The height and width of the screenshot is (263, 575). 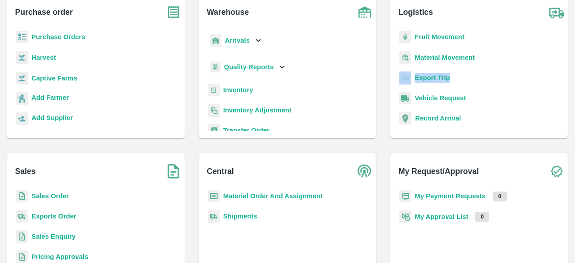 What do you see at coordinates (50, 97) in the screenshot?
I see `b: Add Farmer` at bounding box center [50, 97].